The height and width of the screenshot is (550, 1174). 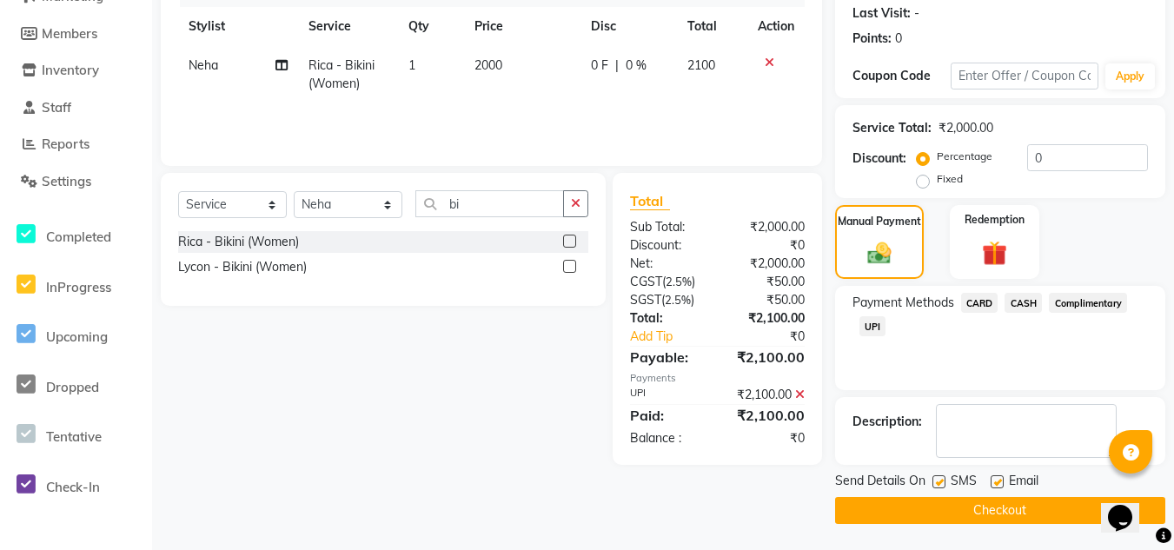 I want to click on span: 0 %, so click(x=636, y=65).